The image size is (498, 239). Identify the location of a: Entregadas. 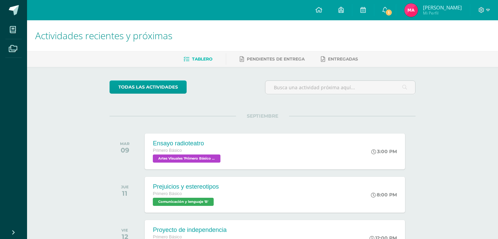
(340, 59).